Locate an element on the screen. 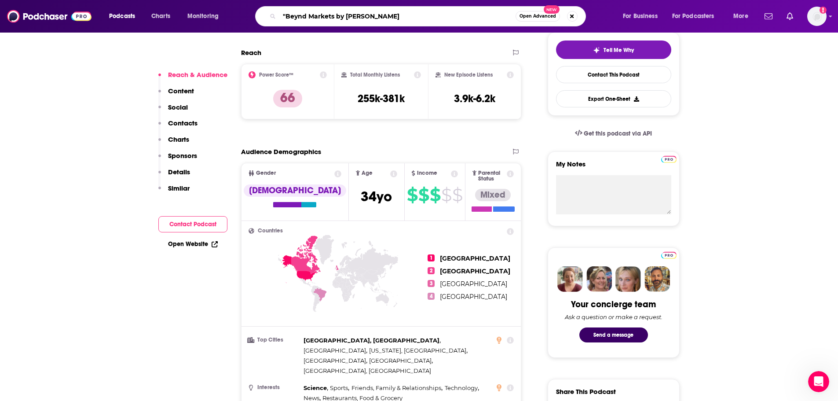 This screenshot has height=401, width=838. span: 4 is located at coordinates (431, 296).